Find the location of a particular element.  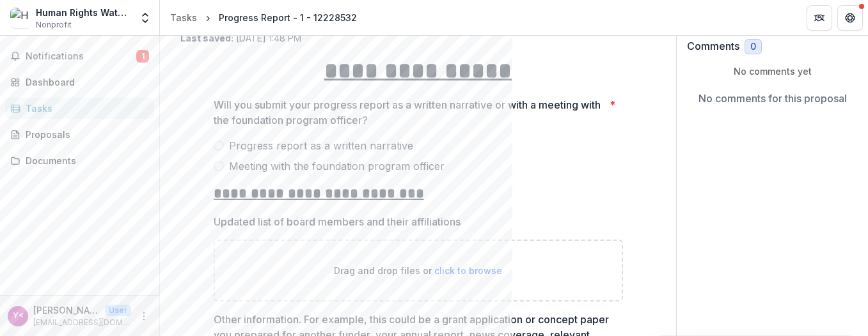

a: Dashboard is located at coordinates (79, 82).